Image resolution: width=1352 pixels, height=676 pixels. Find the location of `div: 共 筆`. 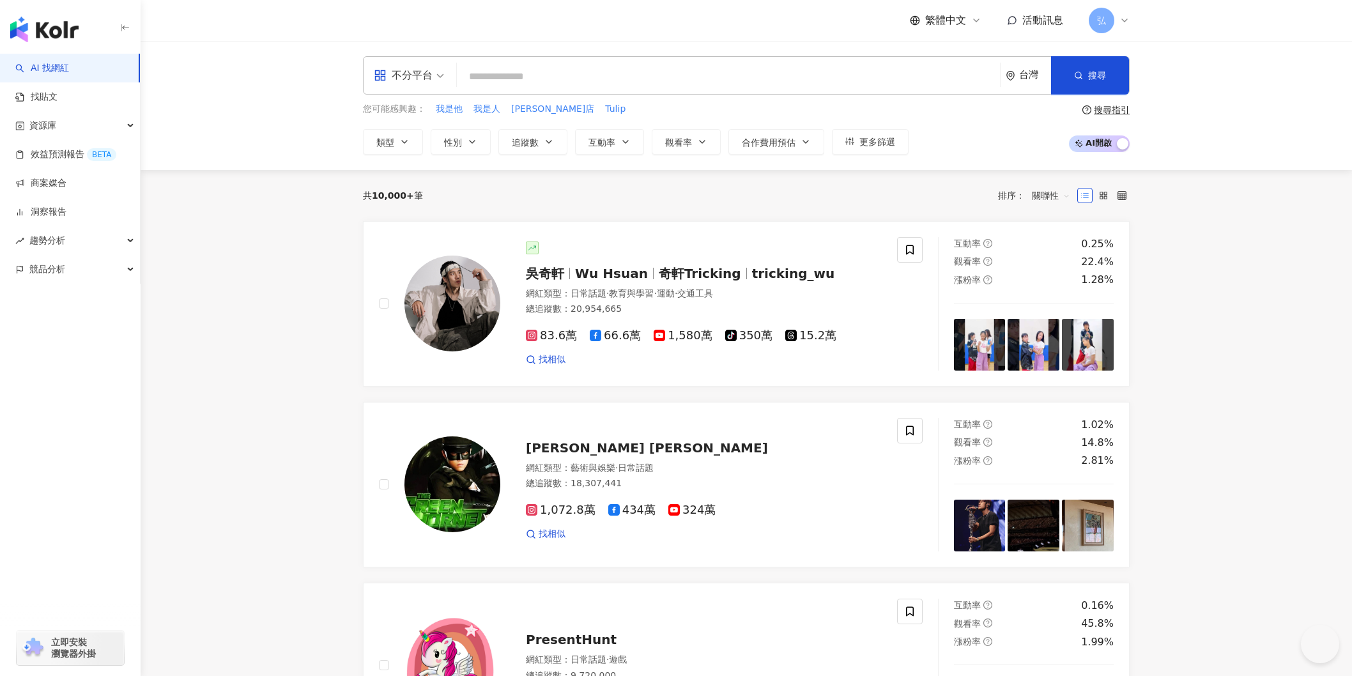

div: 共 筆 is located at coordinates (393, 196).